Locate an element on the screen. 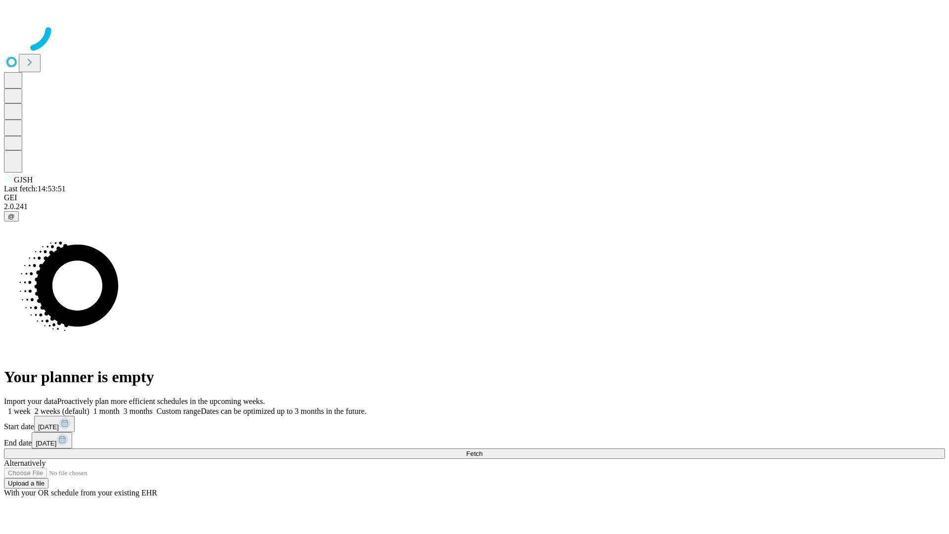 The image size is (949, 534). div: GEI is located at coordinates (475, 198).